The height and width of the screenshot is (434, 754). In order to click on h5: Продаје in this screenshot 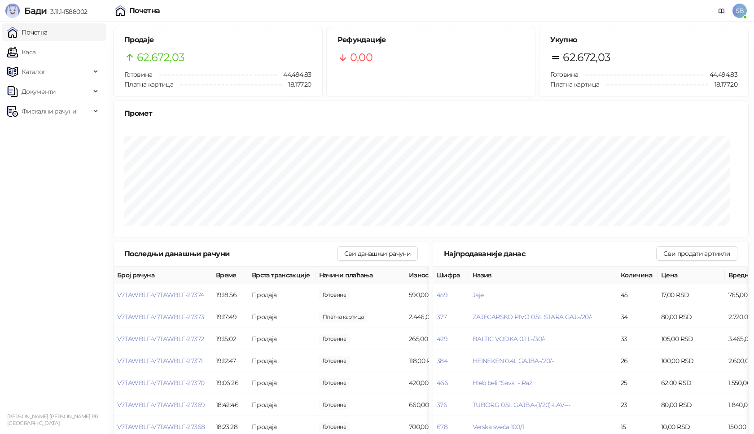, I will do `click(218, 40)`.